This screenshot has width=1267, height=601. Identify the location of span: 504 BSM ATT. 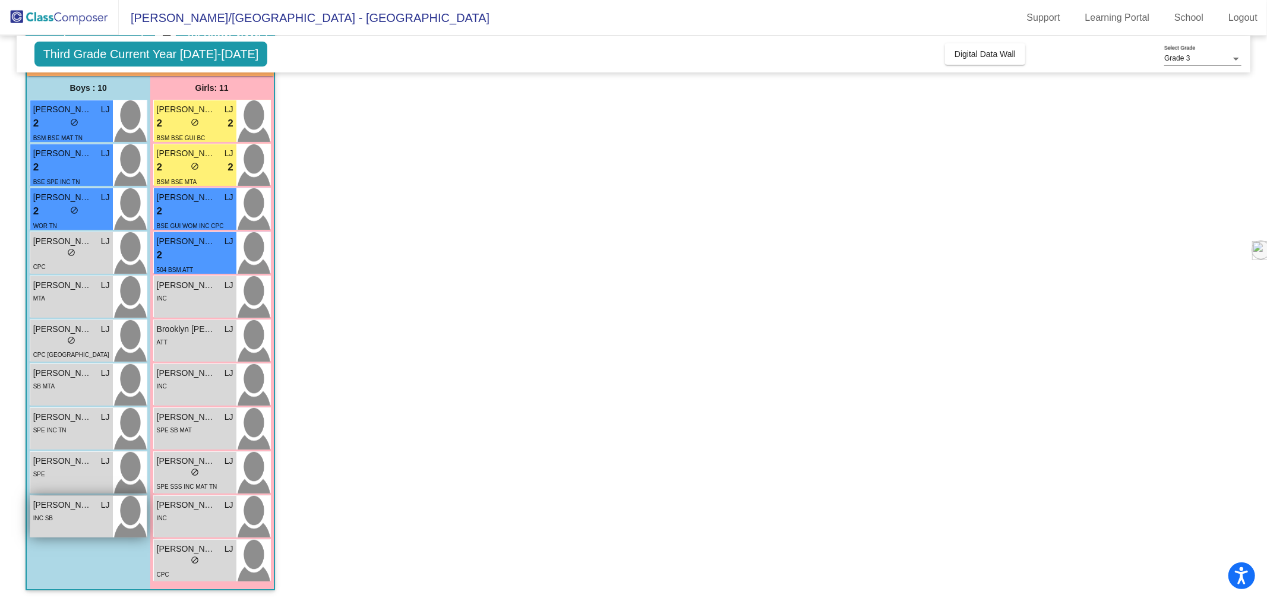
(175, 270).